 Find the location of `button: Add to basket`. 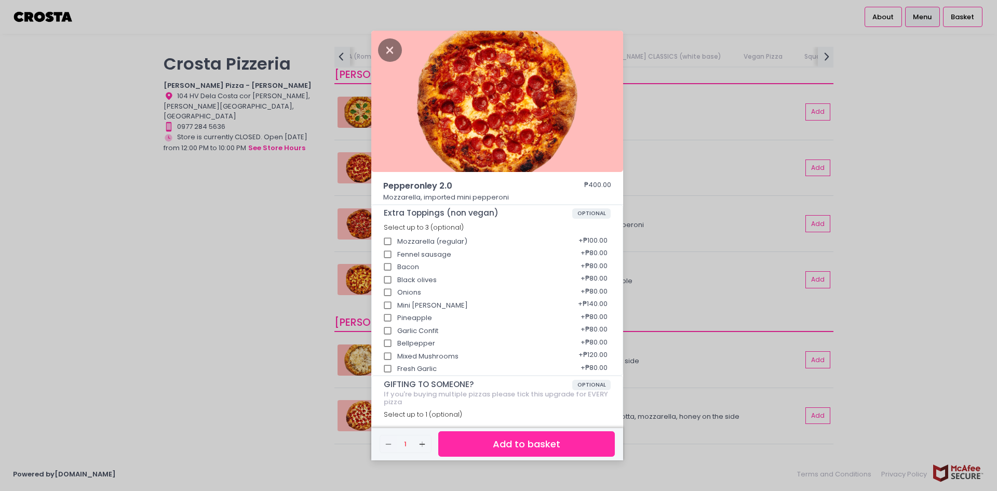

button: Add to basket is located at coordinates (526, 443).